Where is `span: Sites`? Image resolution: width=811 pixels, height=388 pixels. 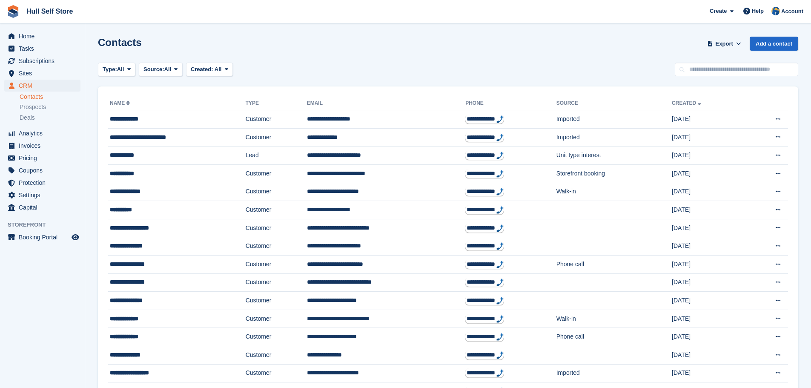 span: Sites is located at coordinates (44, 73).